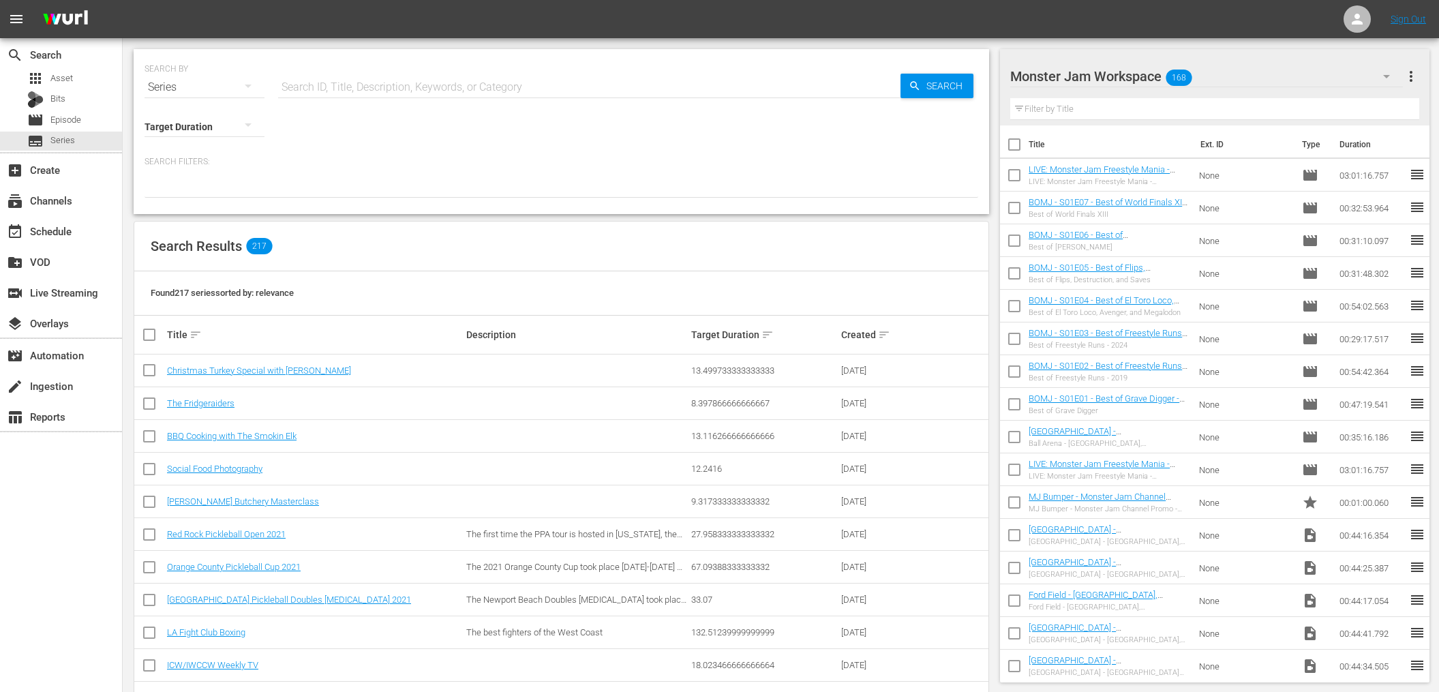  Describe the element at coordinates (764, 370) in the screenshot. I see `div: 13.499733333333333` at that location.